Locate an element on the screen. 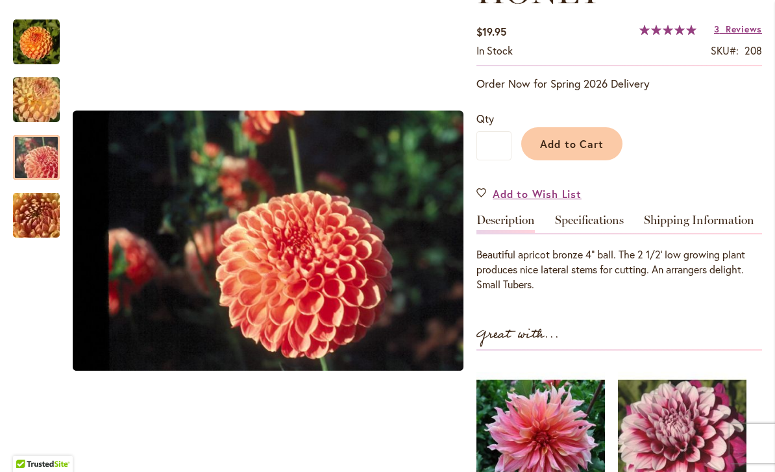  strong: SKU is located at coordinates (724, 50).